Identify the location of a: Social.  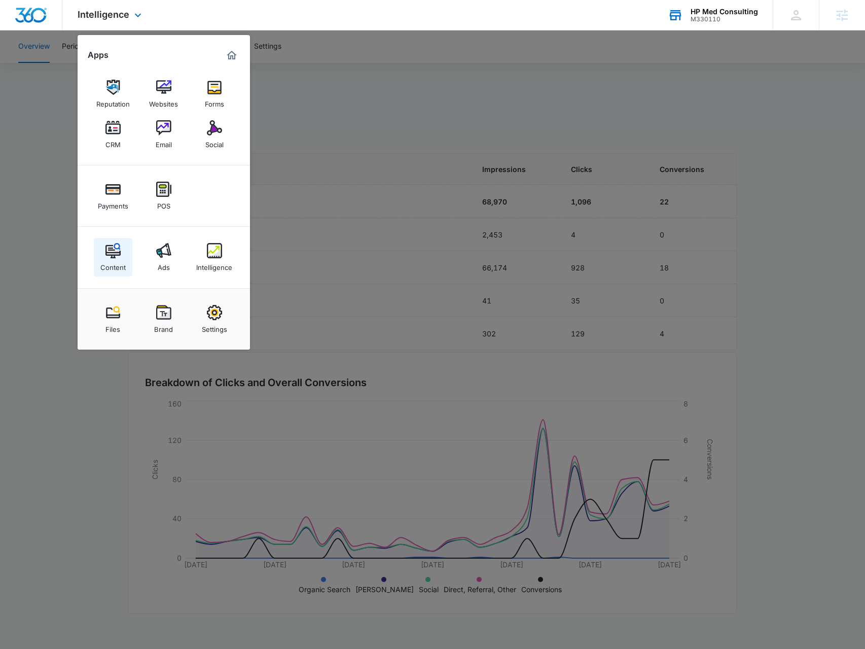
(215, 134).